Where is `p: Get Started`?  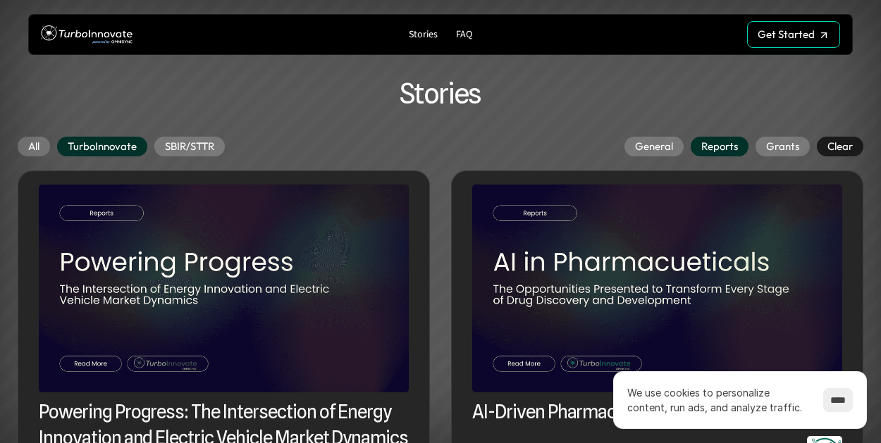
p: Get Started is located at coordinates (786, 35).